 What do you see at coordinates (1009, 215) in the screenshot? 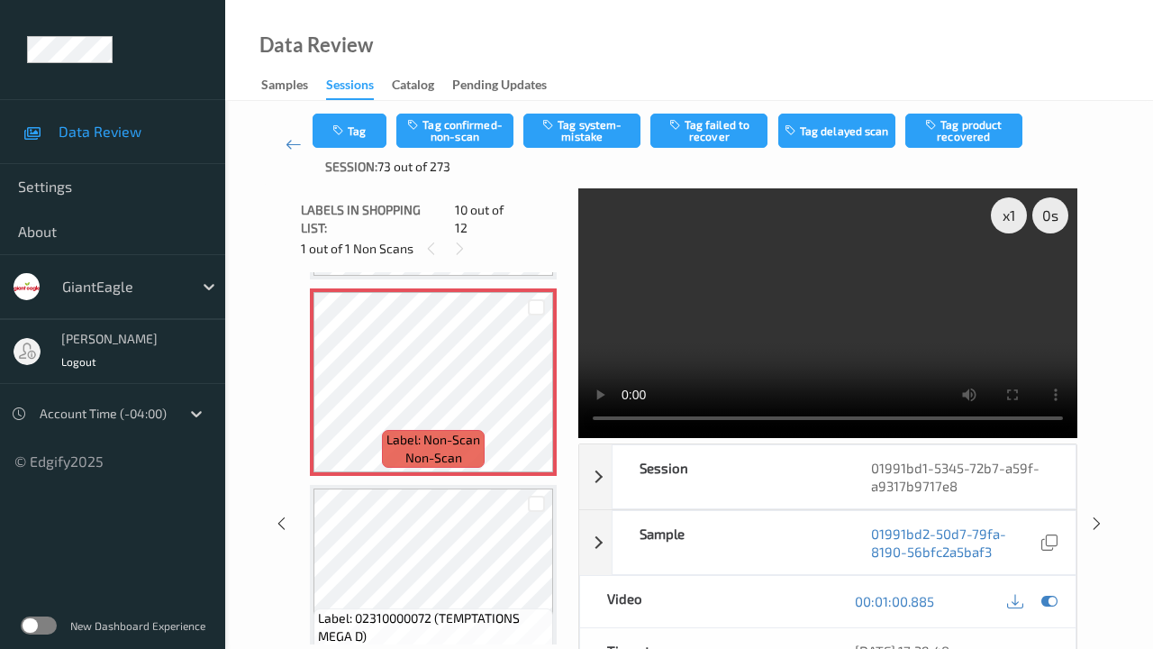
I see `div: x 1` at bounding box center [1009, 215].